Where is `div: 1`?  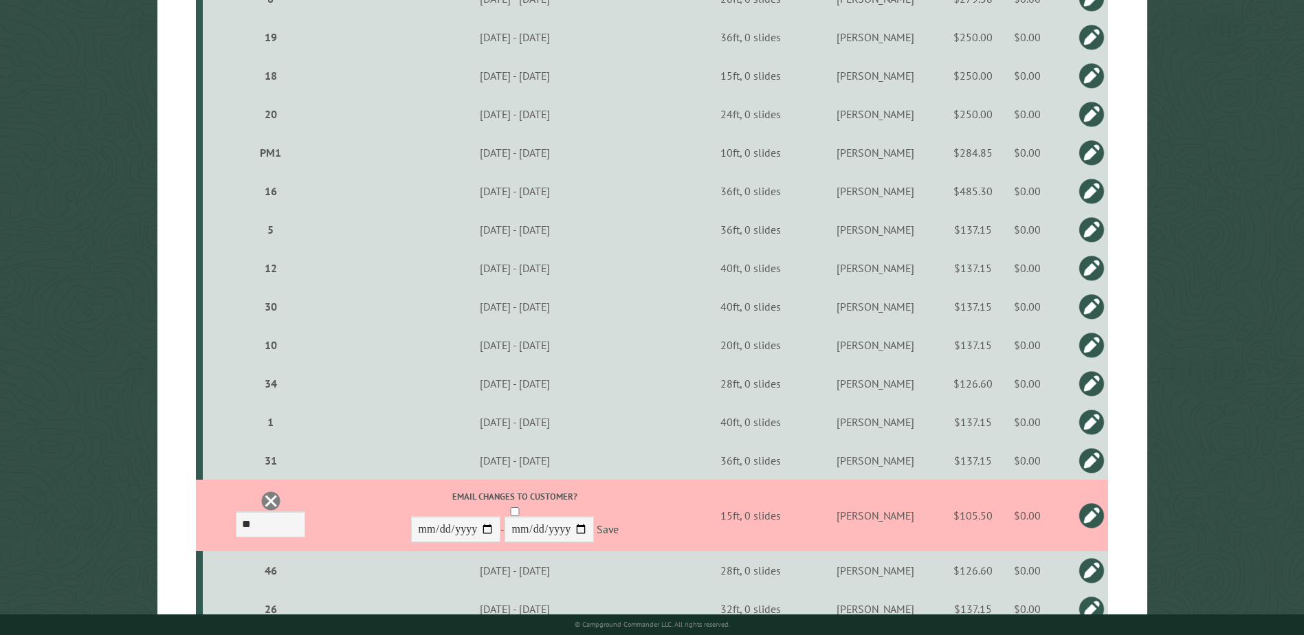 div: 1 is located at coordinates (270, 422).